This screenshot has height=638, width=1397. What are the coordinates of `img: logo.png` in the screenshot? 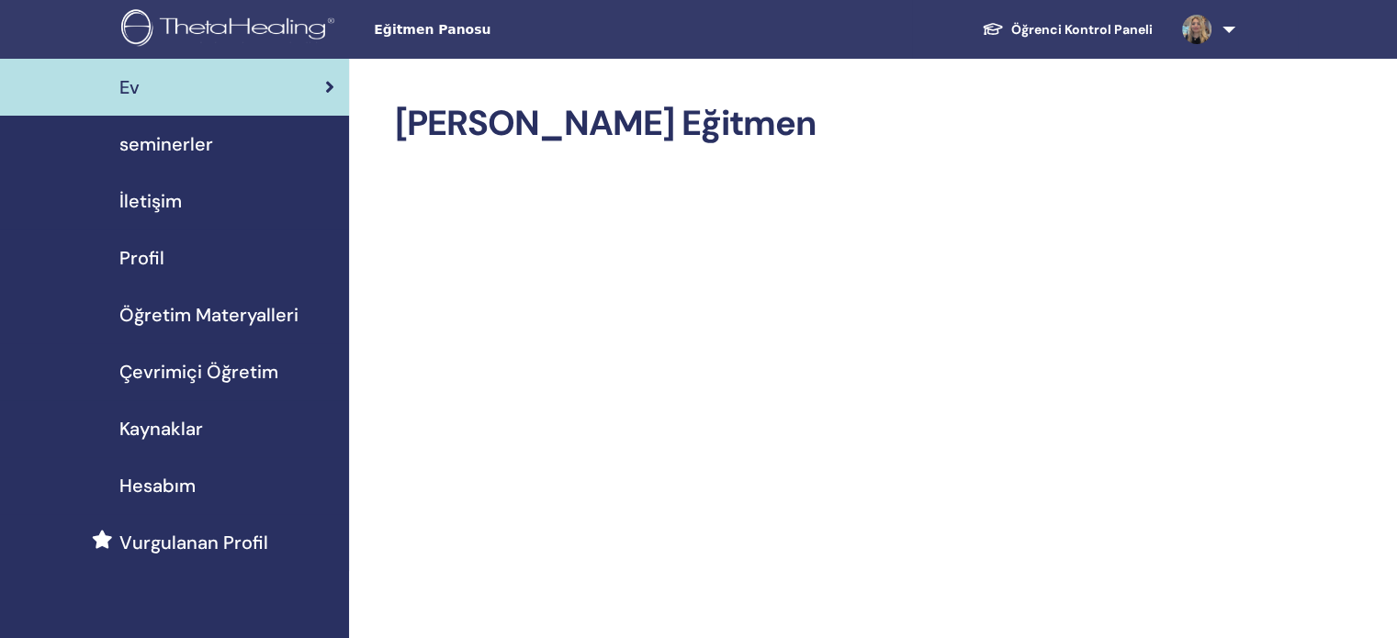 It's located at (231, 29).